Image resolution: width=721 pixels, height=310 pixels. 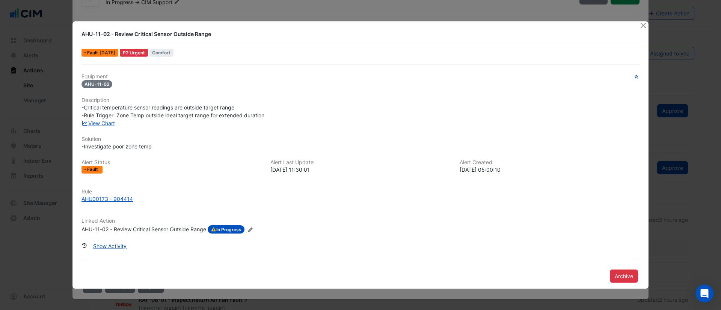 What do you see at coordinates (360, 162) in the screenshot?
I see `h6: Alert Last Update` at bounding box center [360, 162].